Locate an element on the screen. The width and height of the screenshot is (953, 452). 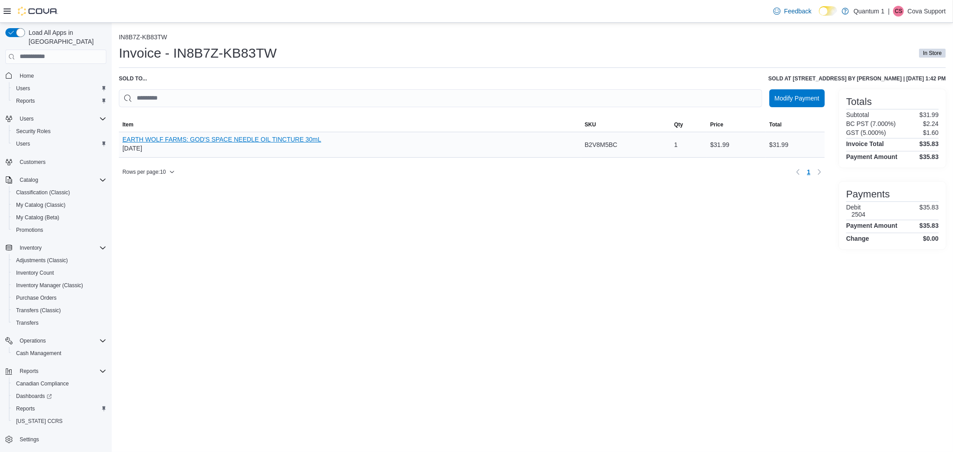
nav: An example of EuiBreadcrumbs is located at coordinates (532, 38).